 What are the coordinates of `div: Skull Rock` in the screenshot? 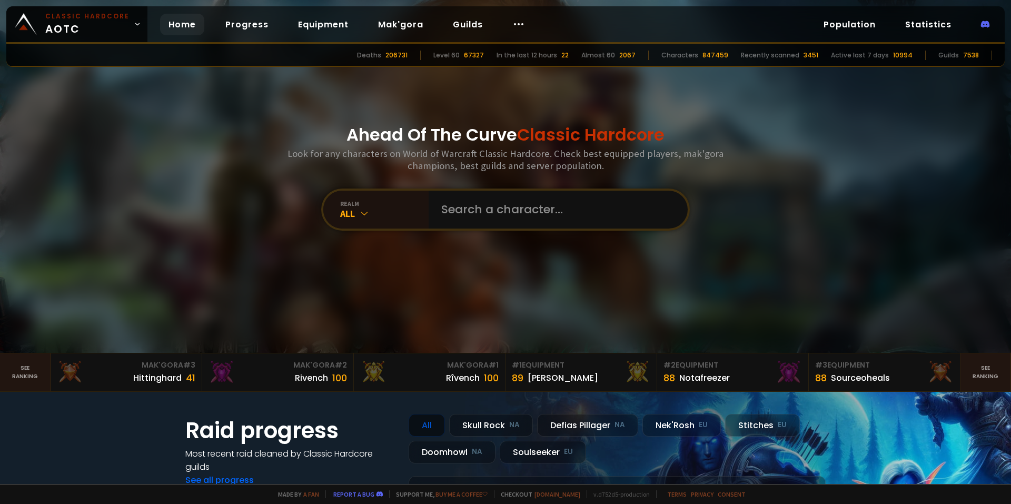 It's located at (491, 425).